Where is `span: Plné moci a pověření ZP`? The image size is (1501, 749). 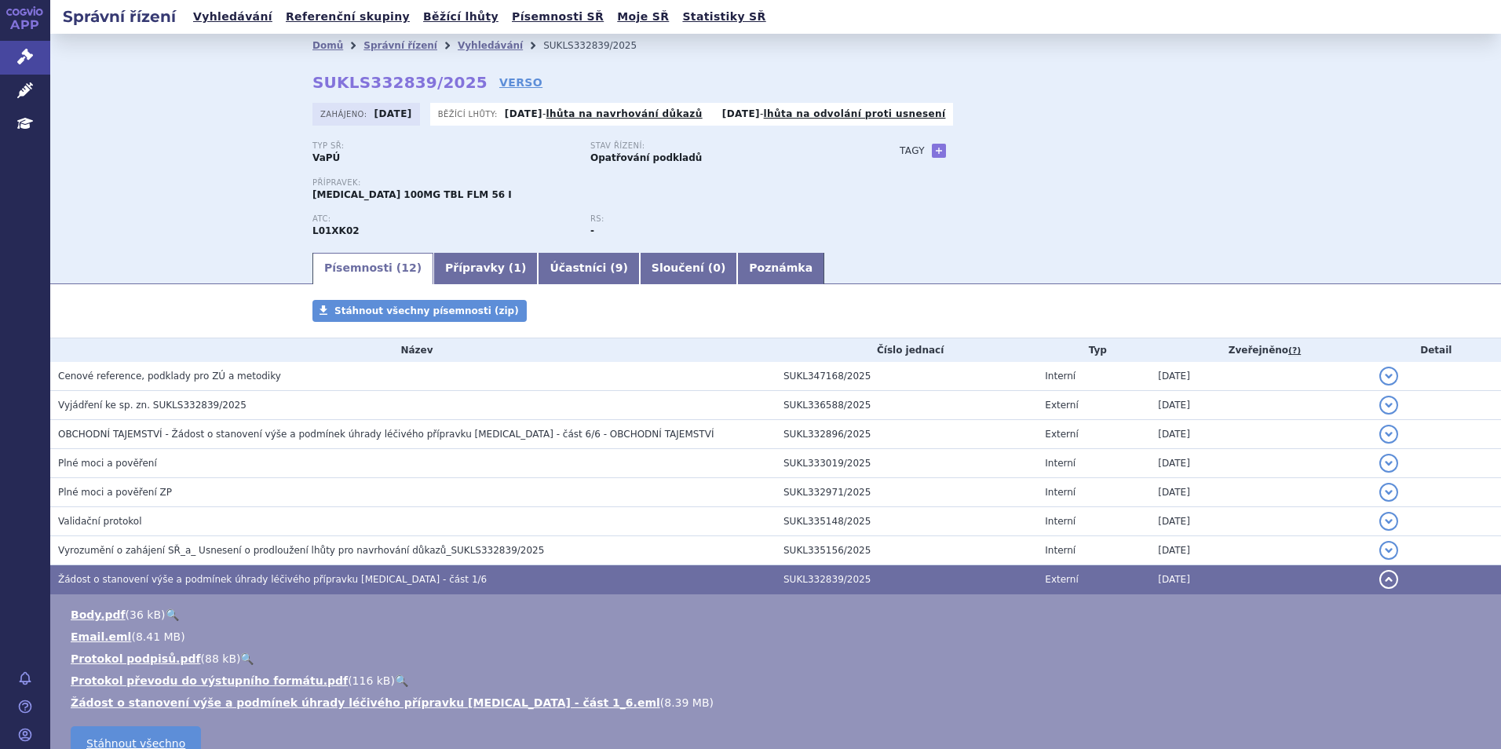 span: Plné moci a pověření ZP is located at coordinates (115, 492).